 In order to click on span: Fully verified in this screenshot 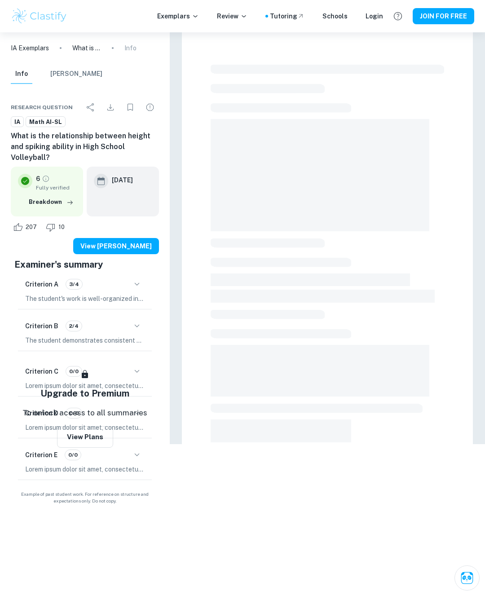, I will do `click(56, 188)`.